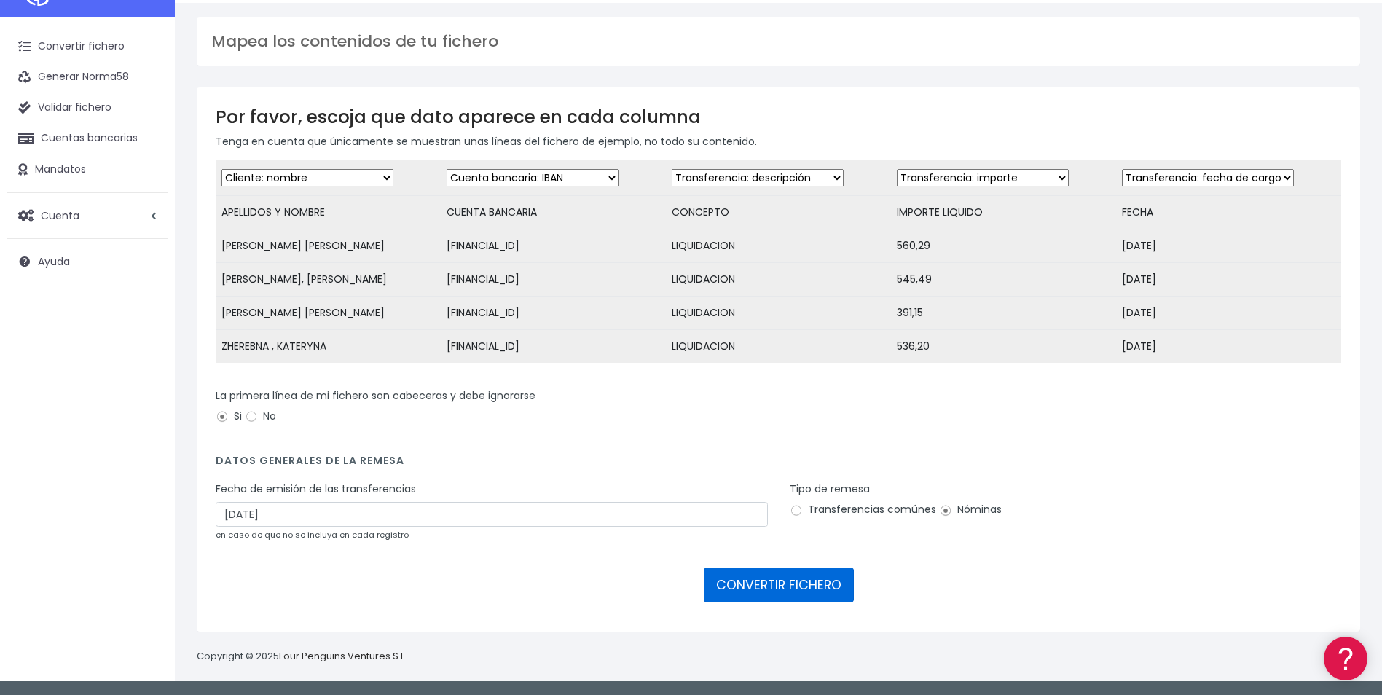 The height and width of the screenshot is (695, 1382). What do you see at coordinates (342, 655) in the screenshot?
I see `a: Four Penguins Ventures S.L.` at bounding box center [342, 655].